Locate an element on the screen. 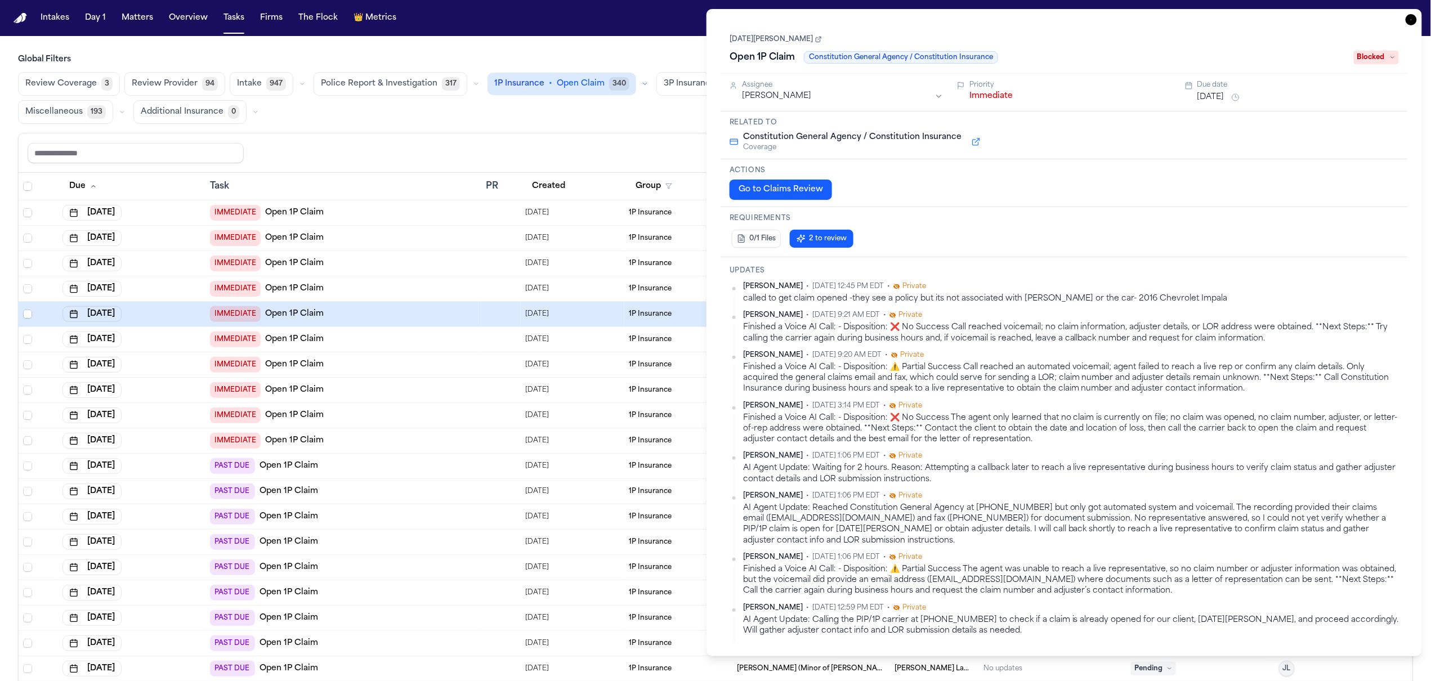 This screenshot has width=1431, height=681. h3: Updates is located at coordinates (1064, 271).